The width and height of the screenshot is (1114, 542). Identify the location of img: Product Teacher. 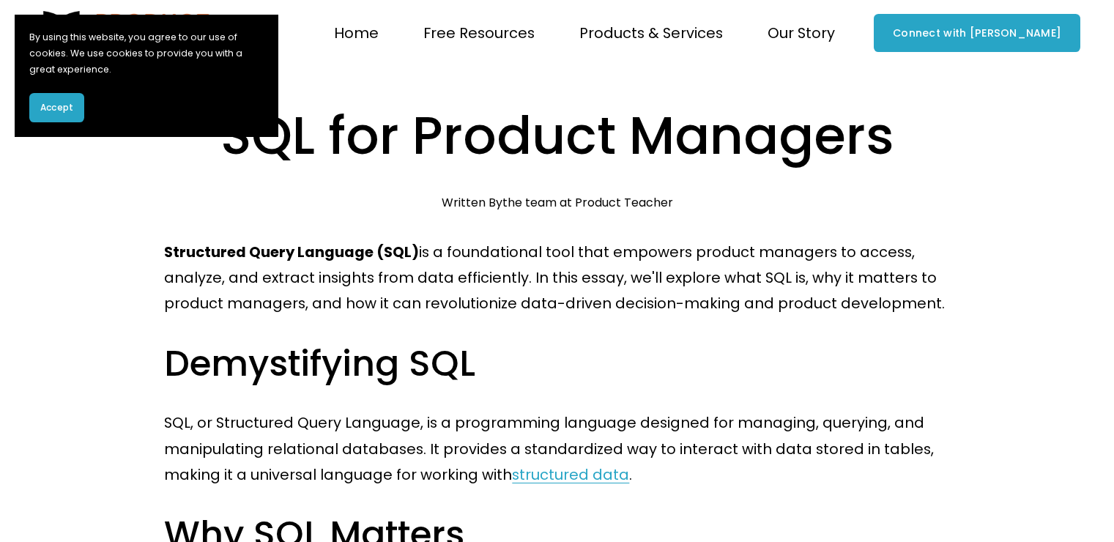
(123, 33).